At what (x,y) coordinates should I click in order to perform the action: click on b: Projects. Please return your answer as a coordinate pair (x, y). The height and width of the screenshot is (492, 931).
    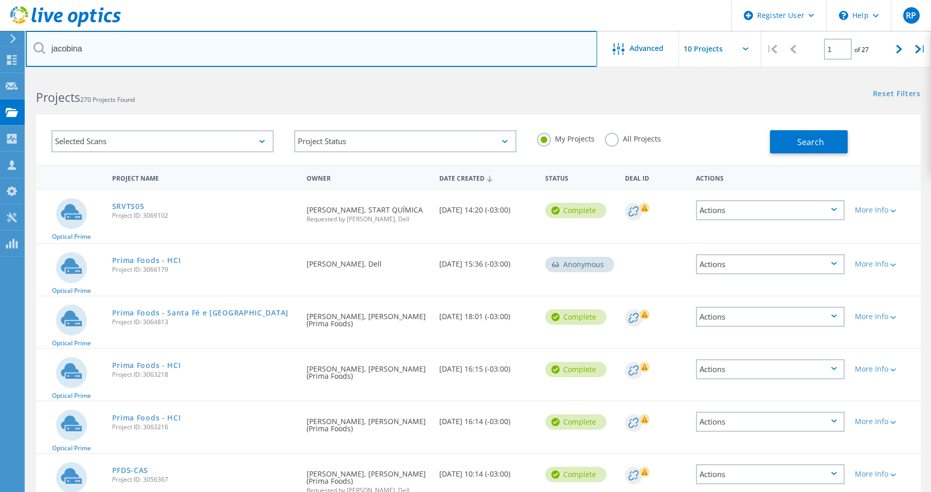
    Looking at the image, I should click on (58, 97).